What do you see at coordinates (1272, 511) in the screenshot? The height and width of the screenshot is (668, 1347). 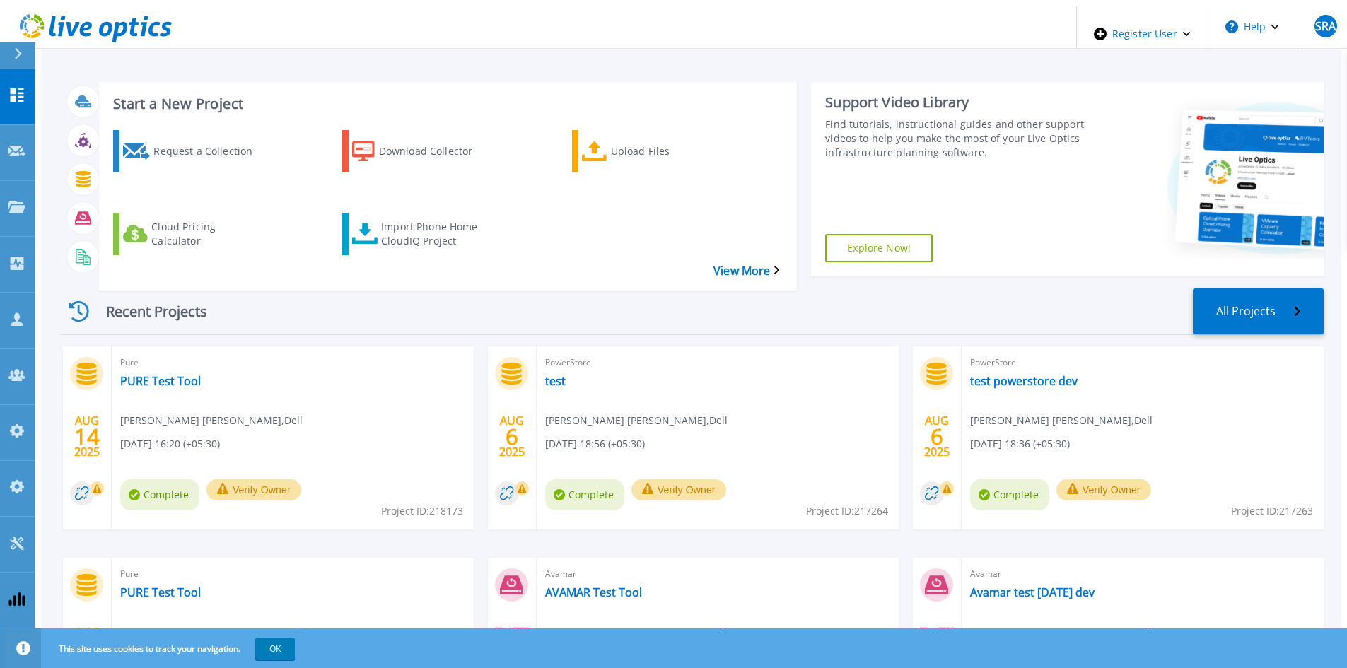 I see `span: Project ID: 217263` at bounding box center [1272, 511].